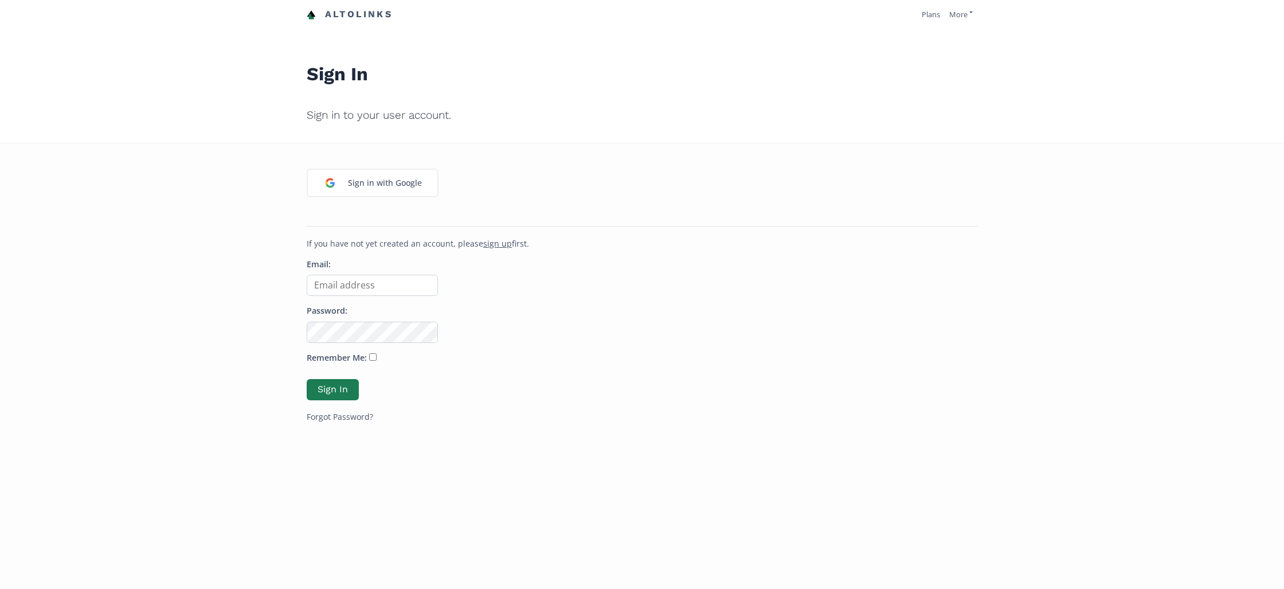 The width and height of the screenshot is (1284, 589). What do you see at coordinates (931, 14) in the screenshot?
I see `a: Plans` at bounding box center [931, 14].